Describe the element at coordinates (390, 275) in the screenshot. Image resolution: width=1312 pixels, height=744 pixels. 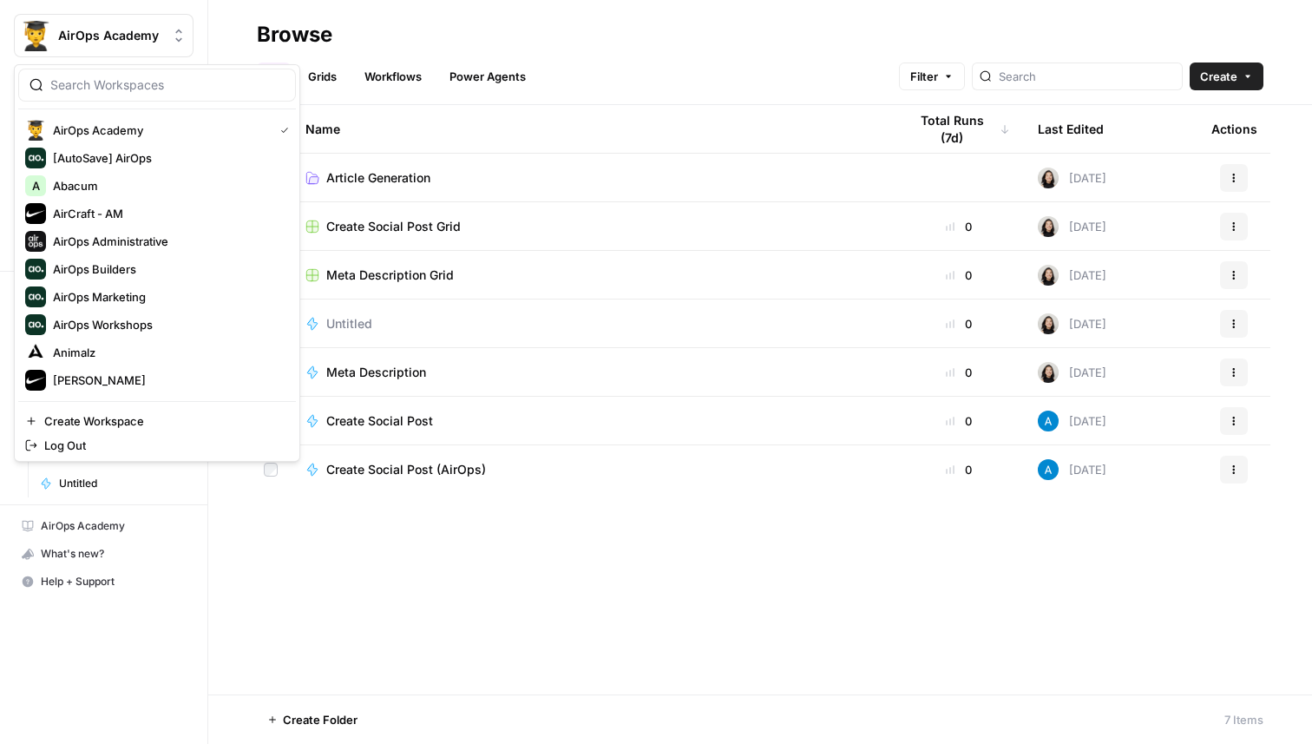
I see `span: Meta Description Grid` at that location.